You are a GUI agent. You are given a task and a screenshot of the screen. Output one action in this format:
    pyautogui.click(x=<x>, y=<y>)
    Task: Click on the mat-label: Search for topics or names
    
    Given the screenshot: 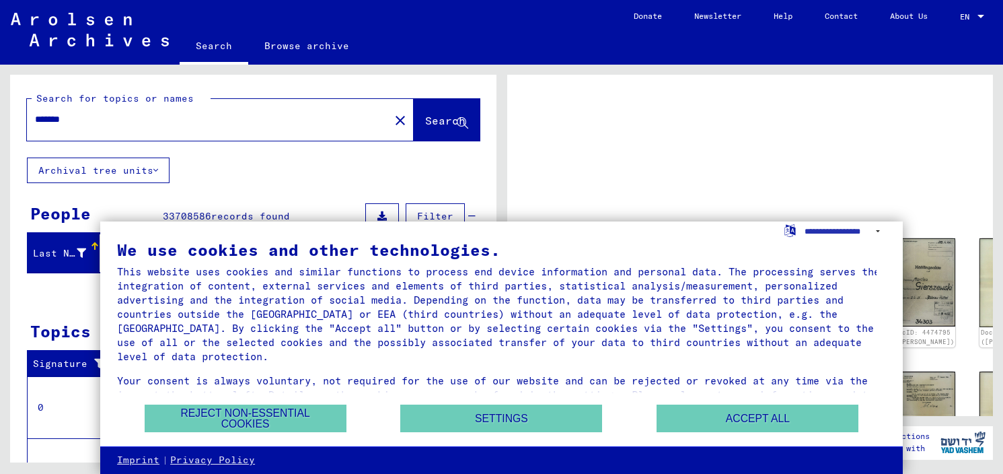 What is the action you would take?
    pyautogui.click(x=115, y=98)
    